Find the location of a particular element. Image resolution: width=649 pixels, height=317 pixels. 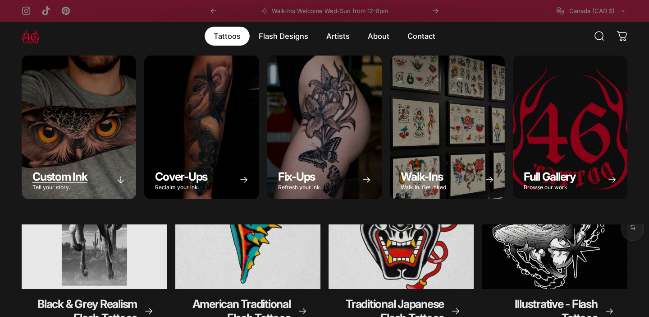

p: Tell your story. is located at coordinates (60, 187).